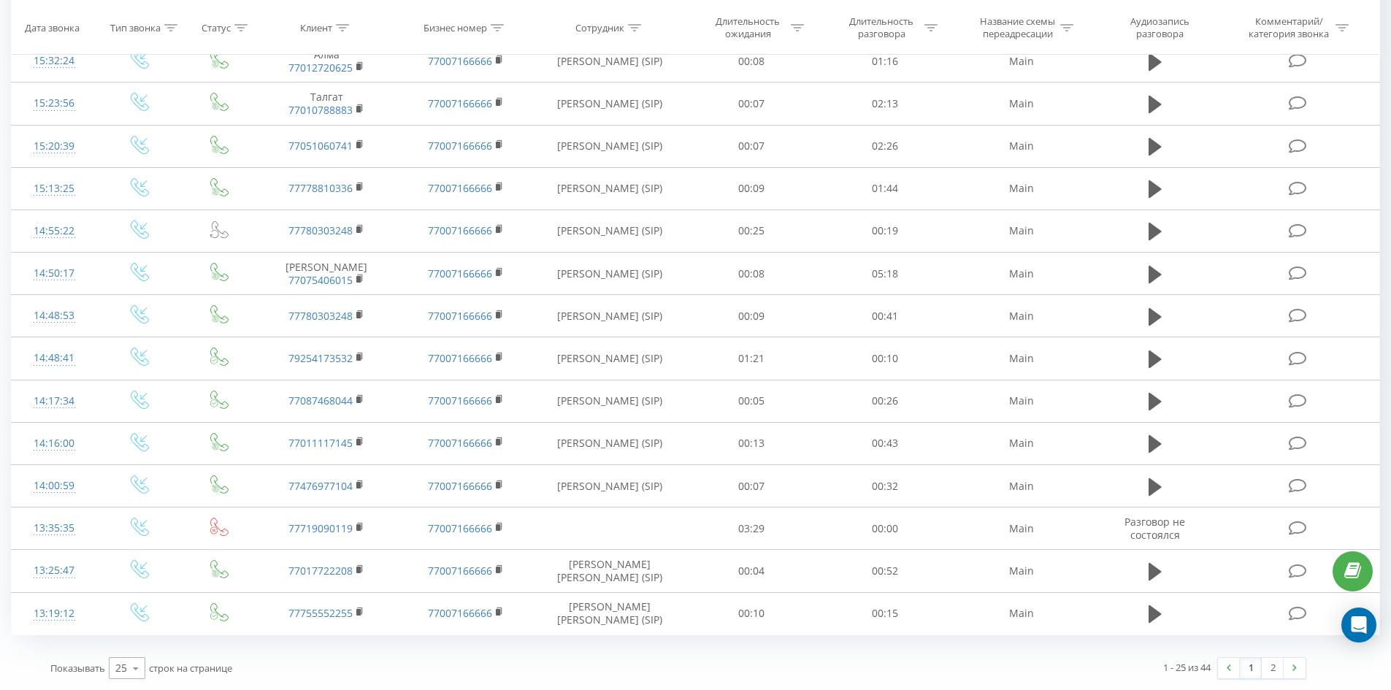 This screenshot has width=1391, height=690. Describe the element at coordinates (54, 188) in the screenshot. I see `div: 15:13:25` at that location.